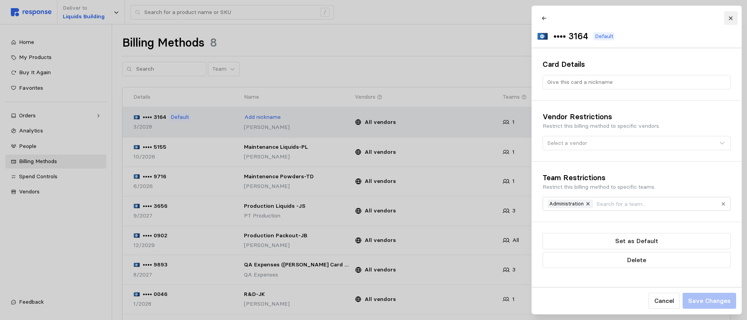 This screenshot has width=747, height=320. What do you see at coordinates (664, 300) in the screenshot?
I see `p: Cancel` at bounding box center [664, 300].